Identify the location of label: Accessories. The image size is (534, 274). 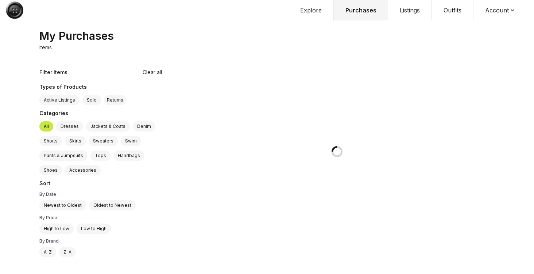
(83, 170).